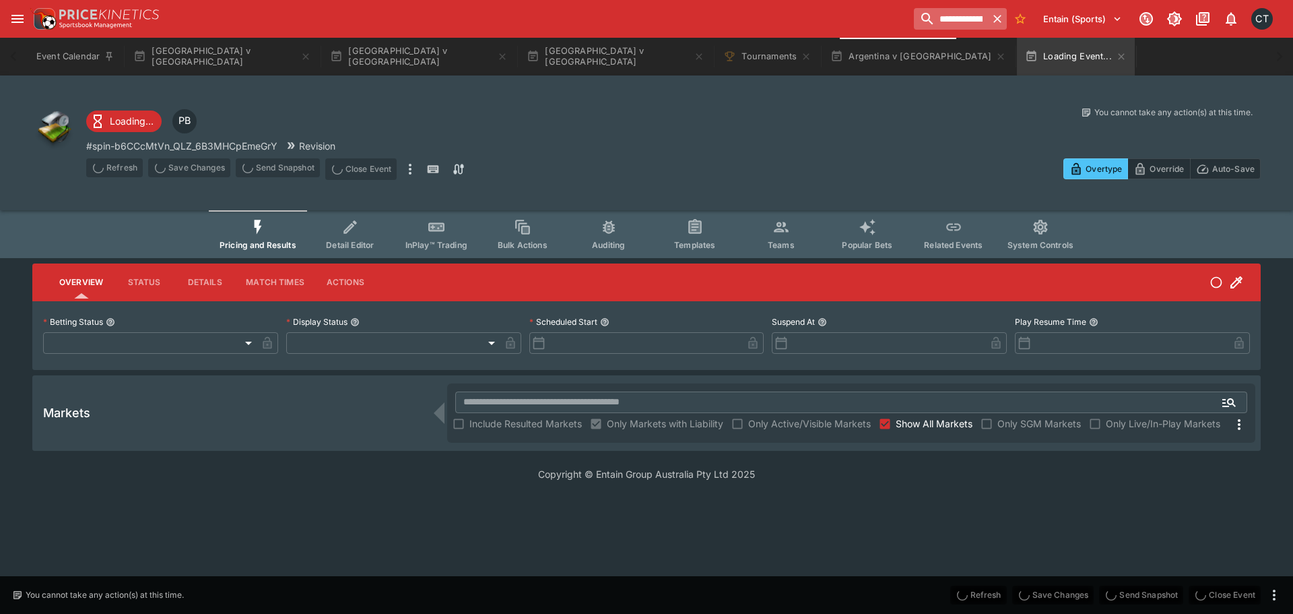 The width and height of the screenshot is (1293, 614). What do you see at coordinates (355, 322) in the screenshot?
I see `button: Display Status` at bounding box center [355, 322].